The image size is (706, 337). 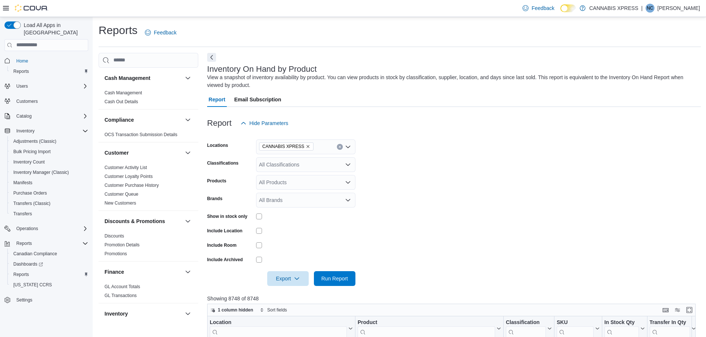 I want to click on span: Customers, so click(x=51, y=101).